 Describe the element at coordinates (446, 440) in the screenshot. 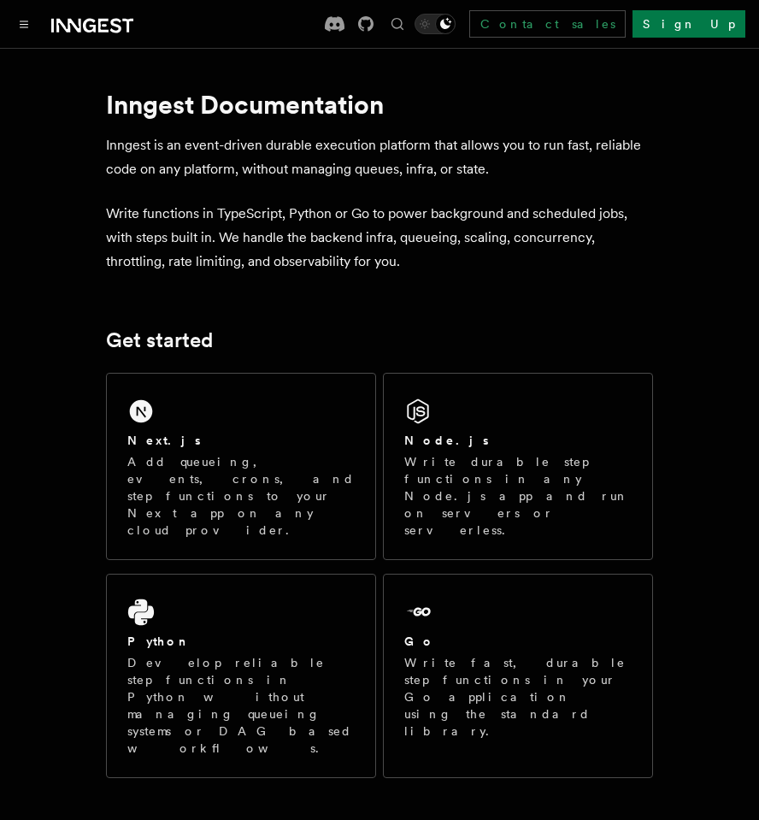

I see `h2: Node.js` at that location.